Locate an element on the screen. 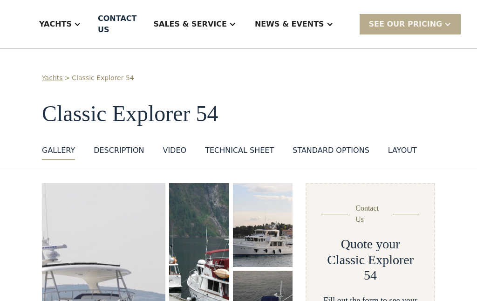 The height and width of the screenshot is (301, 477). div: Contact Us is located at coordinates (370, 214).